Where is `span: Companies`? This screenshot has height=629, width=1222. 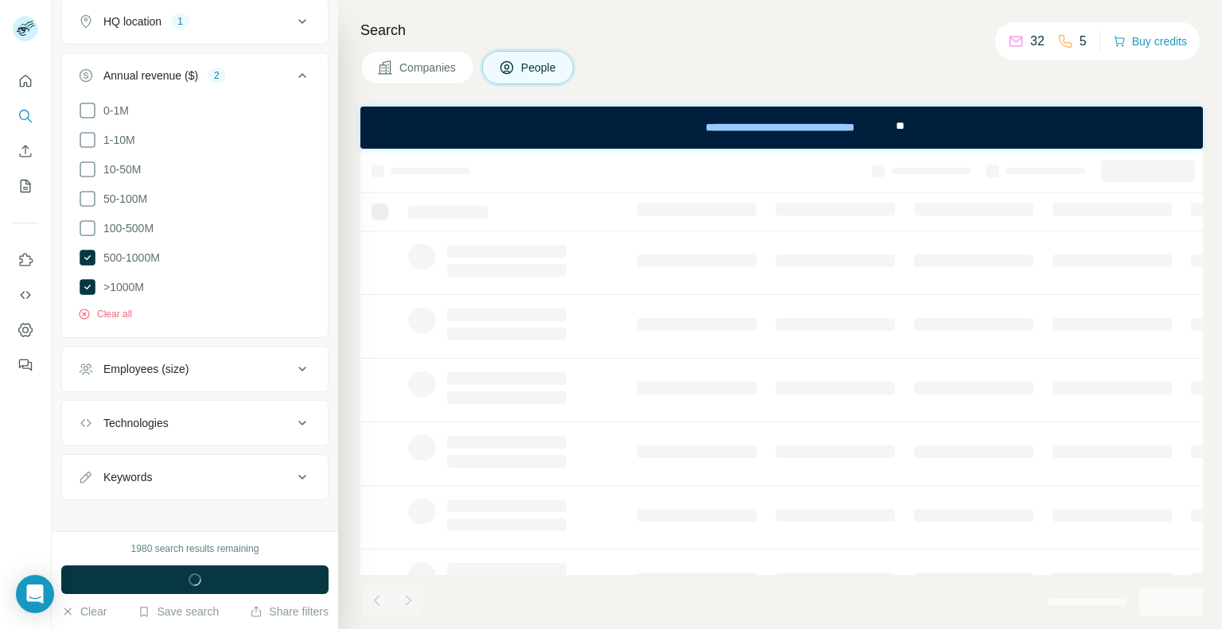 span: Companies is located at coordinates (428, 68).